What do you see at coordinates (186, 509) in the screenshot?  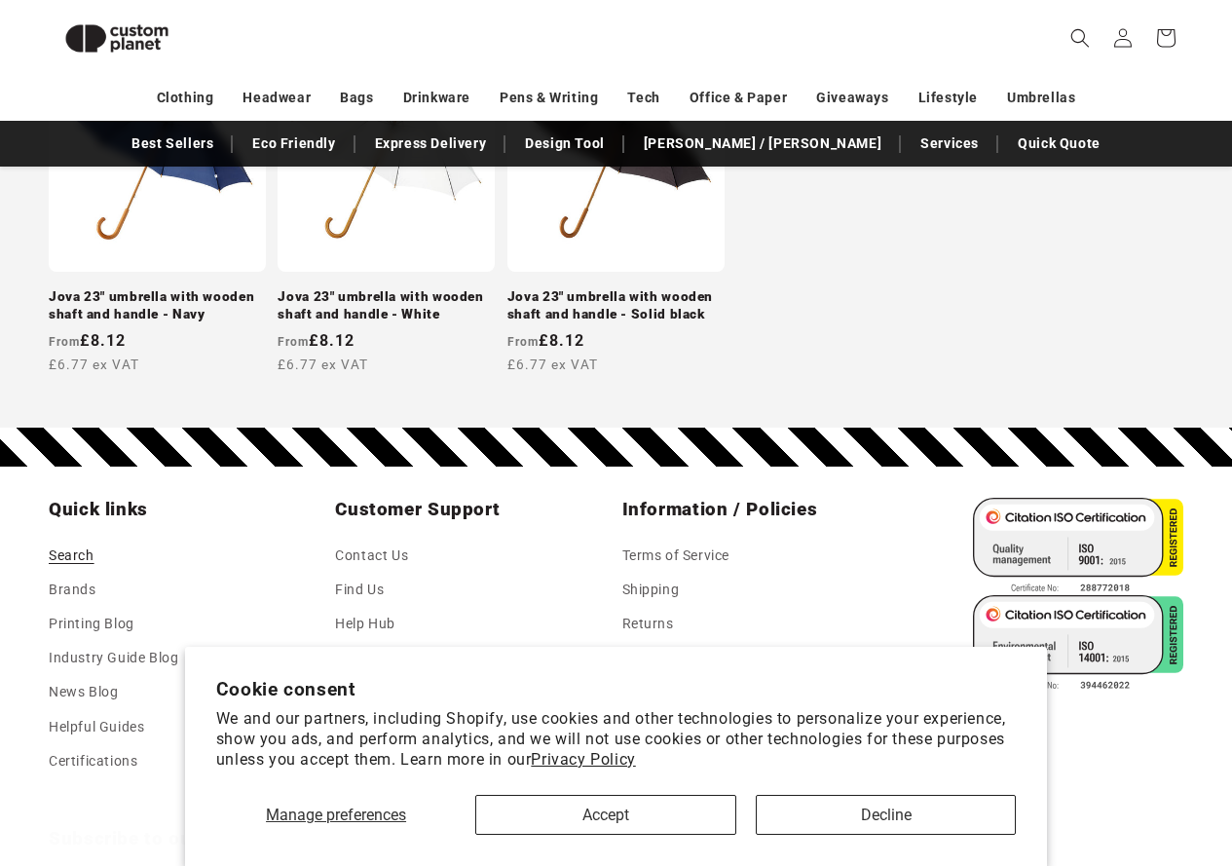 I see `h2: Quick links` at bounding box center [186, 509].